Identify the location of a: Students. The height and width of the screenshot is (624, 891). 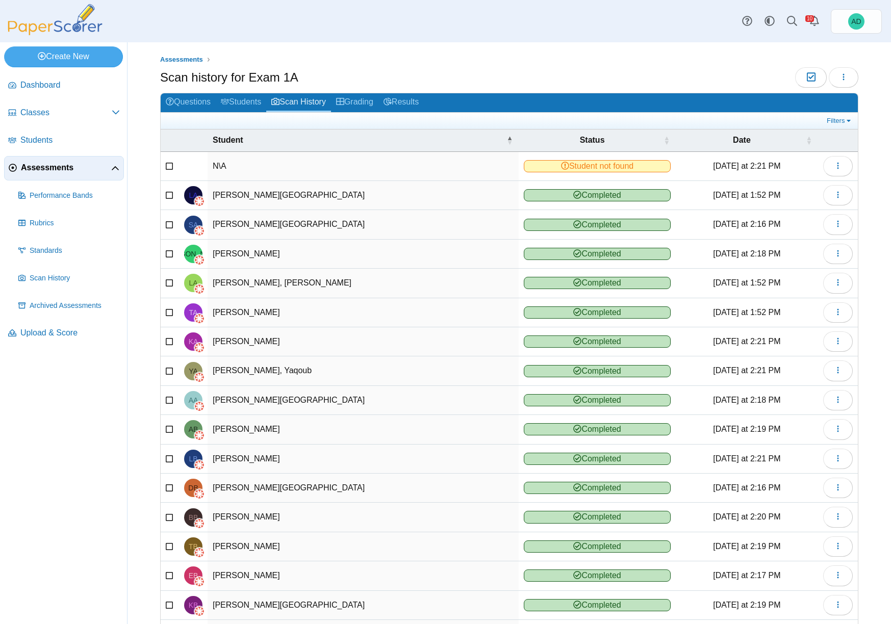
(241, 103).